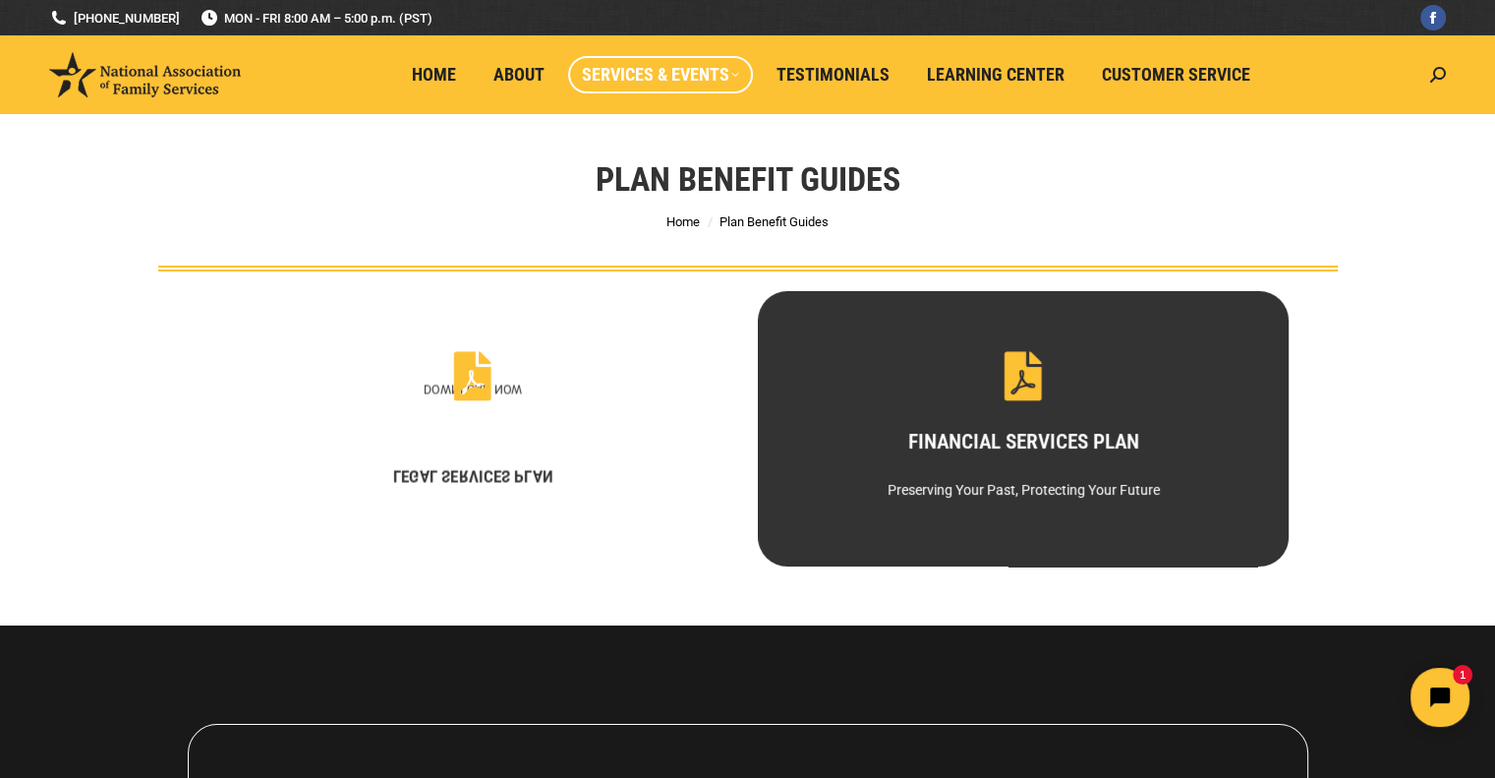 The width and height of the screenshot is (1495, 778). I want to click on a: Customer Service, so click(1176, 75).